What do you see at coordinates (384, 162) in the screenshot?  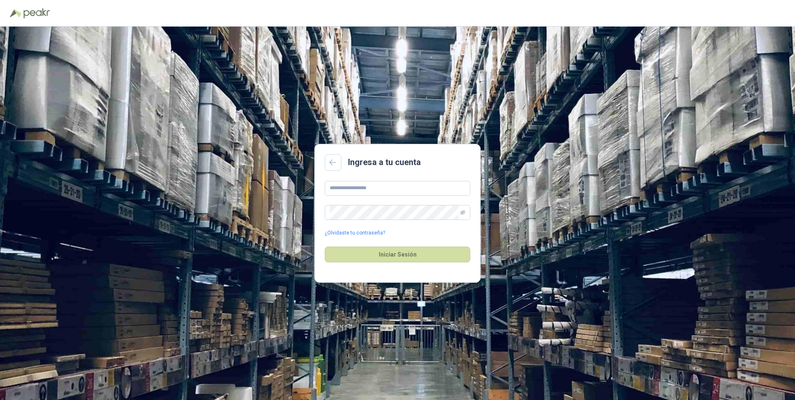 I see `h2: Ingresa a tu cuenta` at bounding box center [384, 162].